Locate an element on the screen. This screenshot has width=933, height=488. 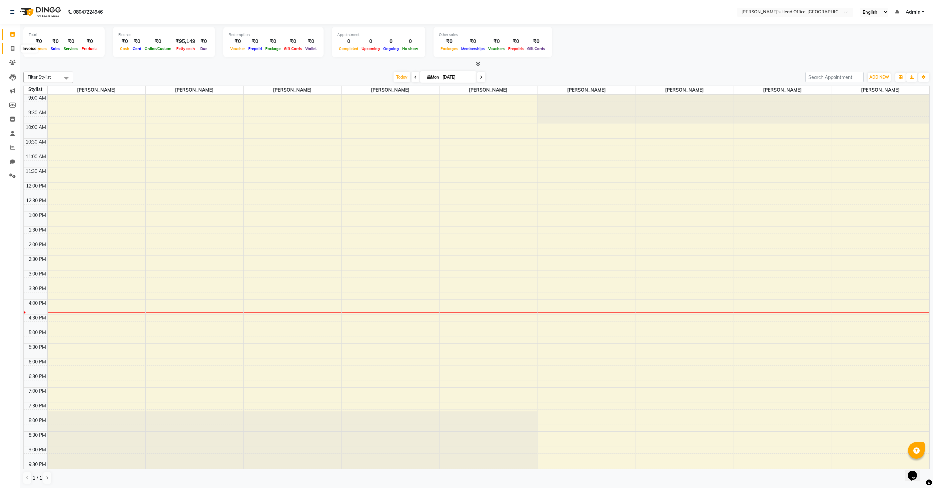
div: 9:00 PM is located at coordinates (37, 450).